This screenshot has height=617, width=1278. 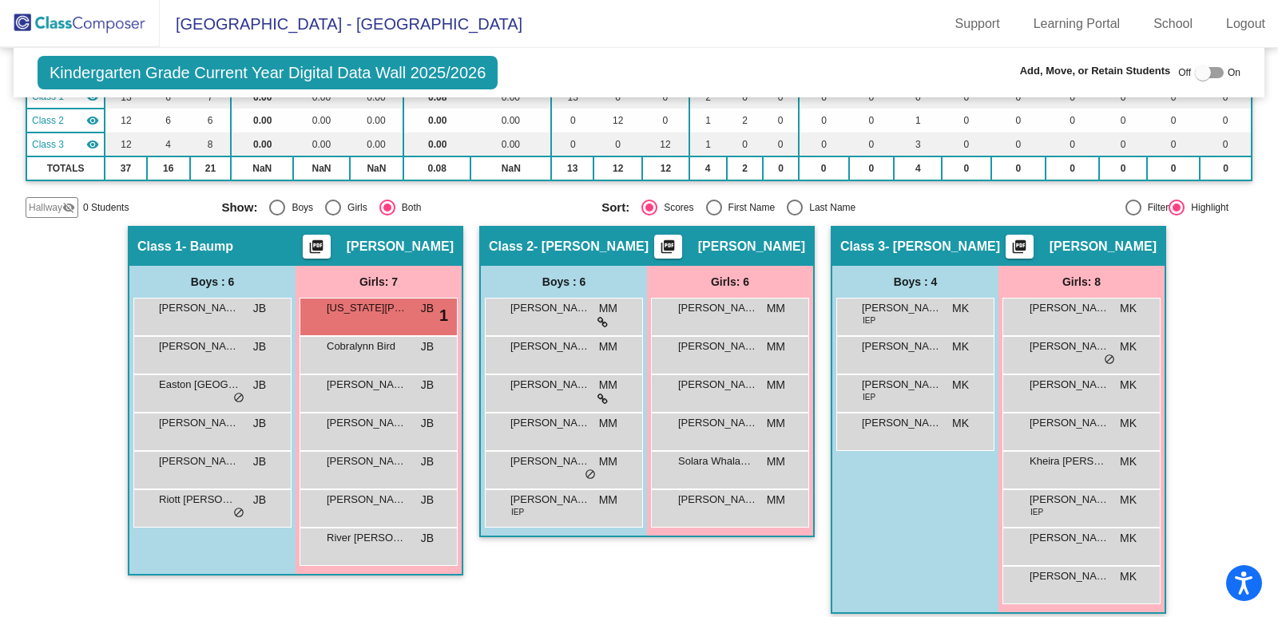 I want to click on td: TOTALS, so click(x=65, y=169).